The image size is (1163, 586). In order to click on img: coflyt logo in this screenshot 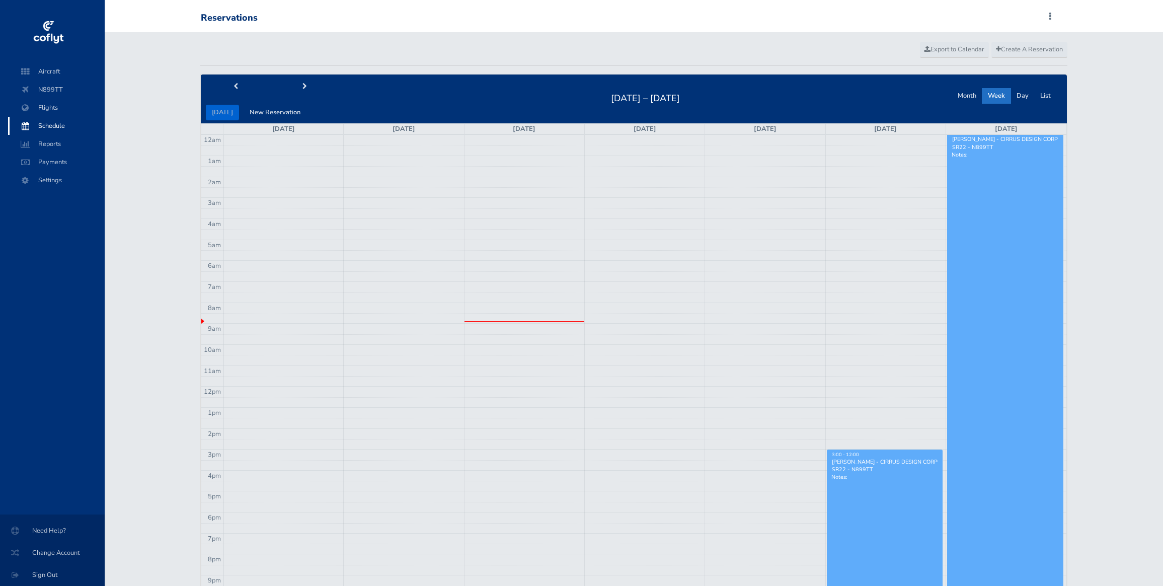, I will do `click(48, 33)`.